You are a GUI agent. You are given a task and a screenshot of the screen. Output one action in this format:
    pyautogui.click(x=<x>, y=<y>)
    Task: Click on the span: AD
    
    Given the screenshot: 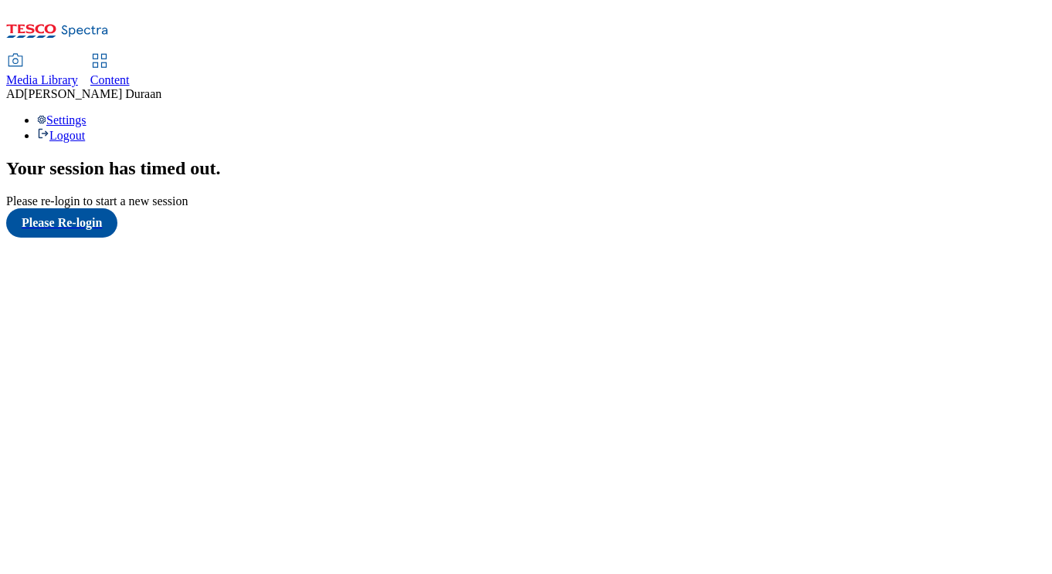 What is the action you would take?
    pyautogui.click(x=15, y=93)
    